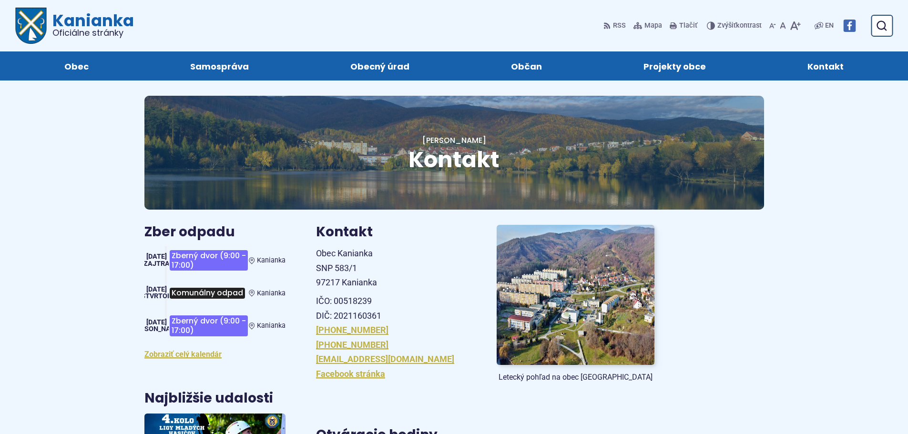  Describe the element at coordinates (380, 66) in the screenshot. I see `span: Obecný úrad` at that location.